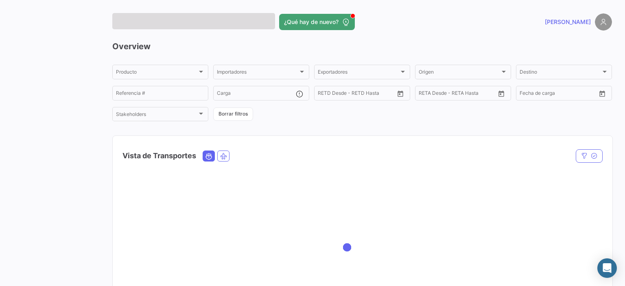 The image size is (625, 286). I want to click on button: Borrar filtros, so click(233, 114).